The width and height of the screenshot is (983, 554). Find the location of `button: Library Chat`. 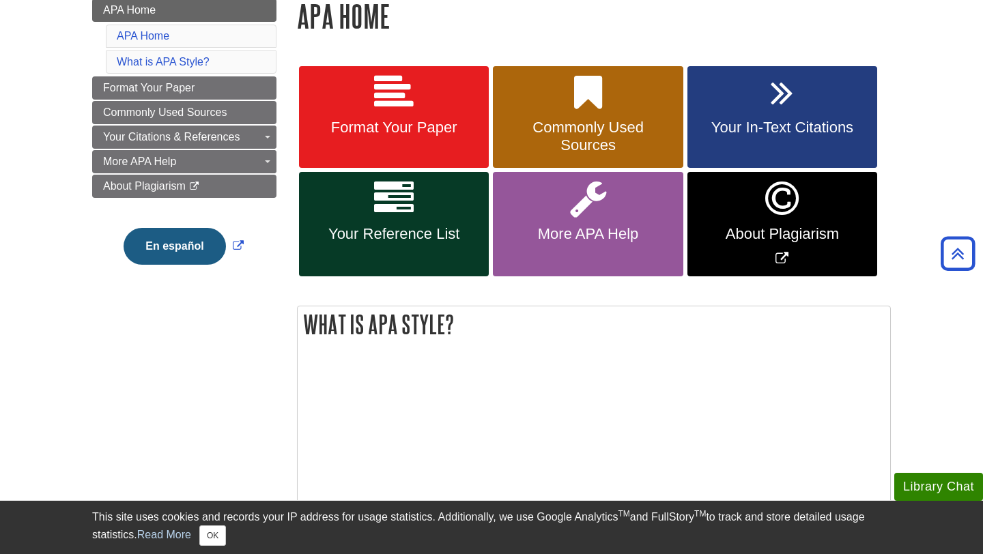

button: Library Chat is located at coordinates (938, 487).